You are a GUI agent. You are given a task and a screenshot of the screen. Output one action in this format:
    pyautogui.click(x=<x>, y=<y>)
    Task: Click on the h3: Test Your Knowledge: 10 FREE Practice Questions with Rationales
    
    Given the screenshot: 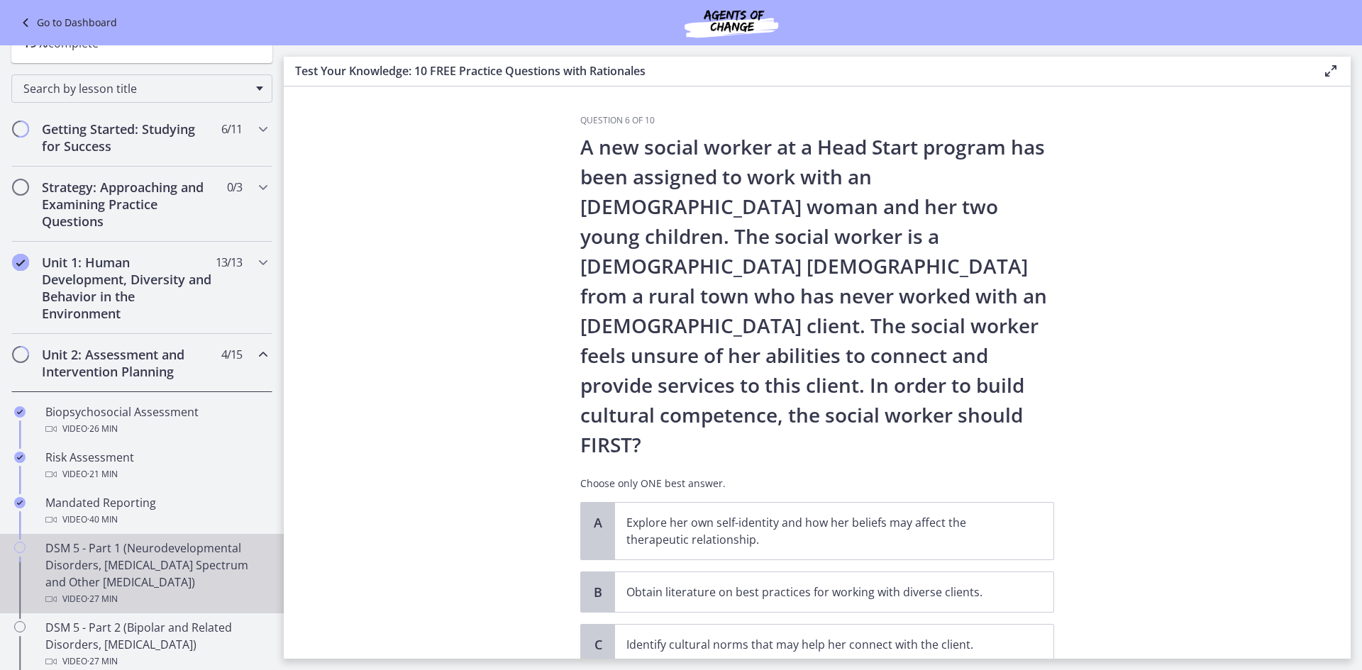 What is the action you would take?
    pyautogui.click(x=797, y=71)
    